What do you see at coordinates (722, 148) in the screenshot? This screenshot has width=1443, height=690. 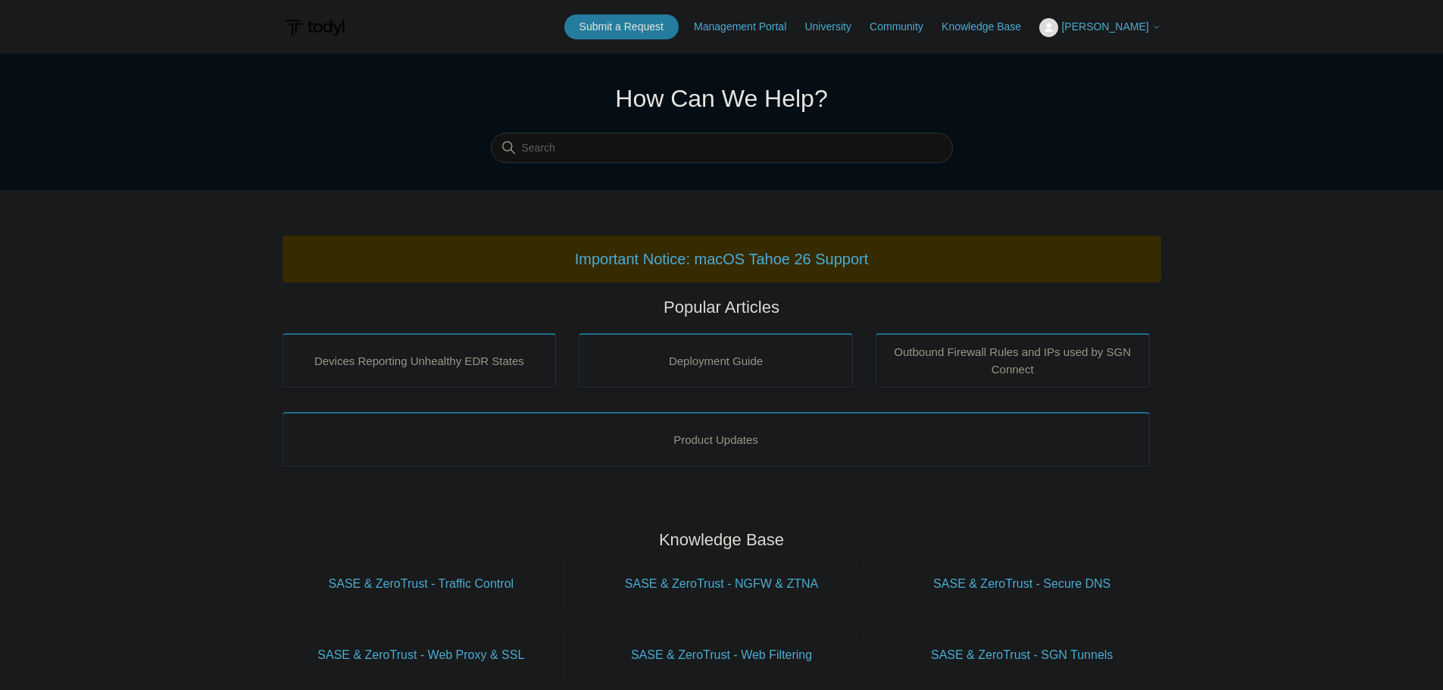 I see `input: Search` at bounding box center [722, 148].